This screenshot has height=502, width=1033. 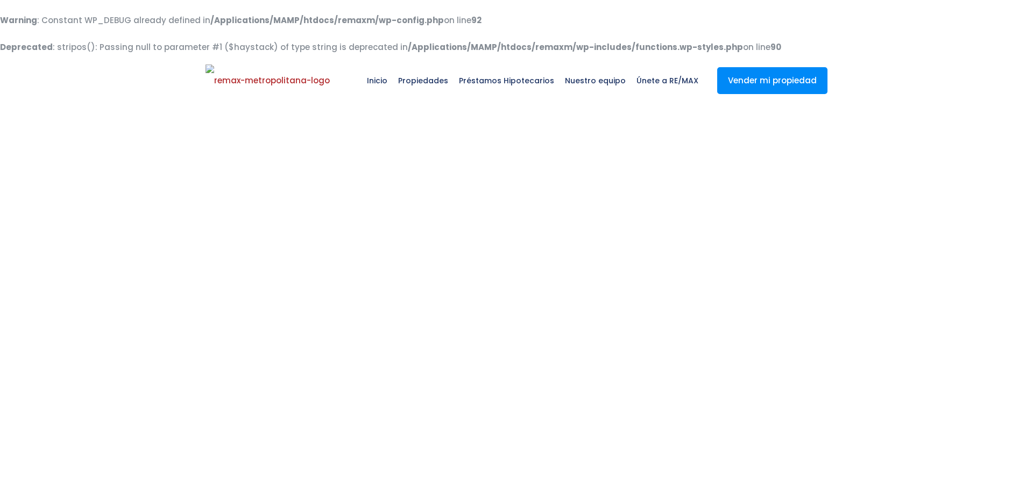 I want to click on a: Únete a RE/MAX, so click(x=667, y=81).